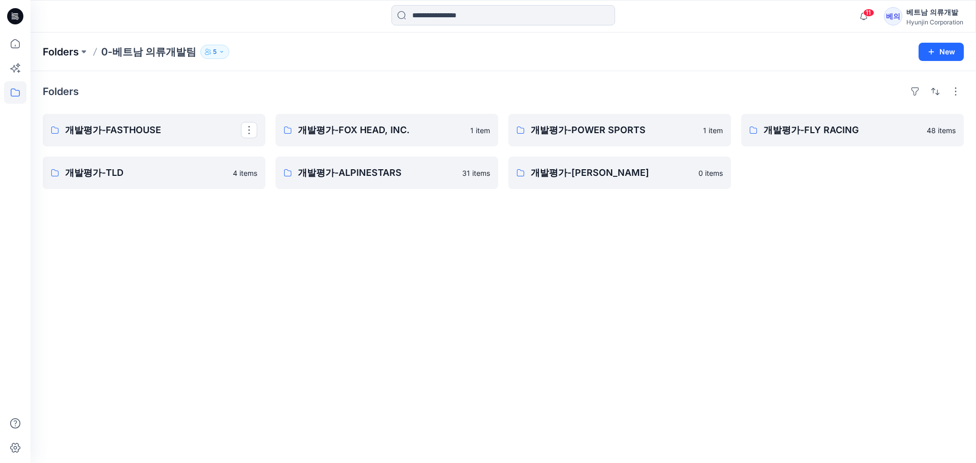 Image resolution: width=976 pixels, height=463 pixels. I want to click on a: 개발평가-FLY RACING48 items, so click(852, 130).